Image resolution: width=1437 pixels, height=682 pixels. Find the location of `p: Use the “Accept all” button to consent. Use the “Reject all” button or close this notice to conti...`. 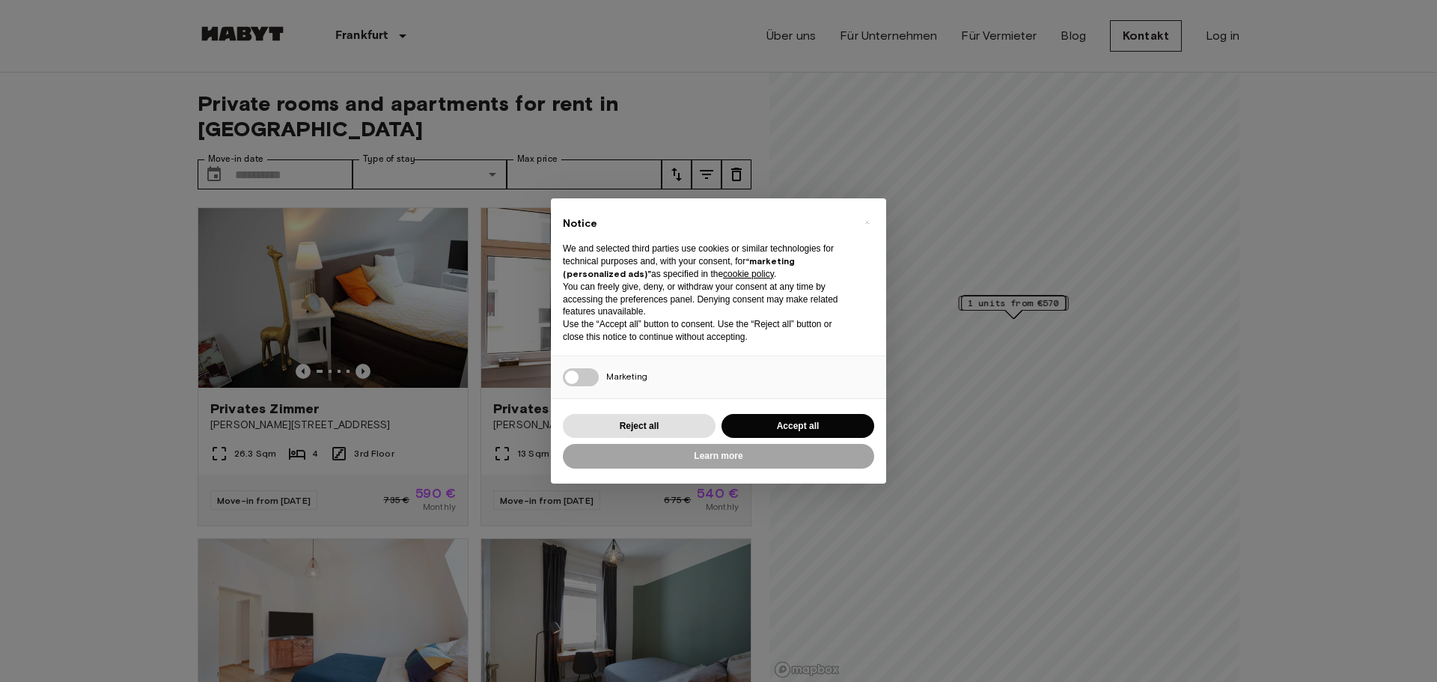

p: Use the “Accept all” button to consent. Use the “Reject all” button or close this notice to conti... is located at coordinates (707, 331).